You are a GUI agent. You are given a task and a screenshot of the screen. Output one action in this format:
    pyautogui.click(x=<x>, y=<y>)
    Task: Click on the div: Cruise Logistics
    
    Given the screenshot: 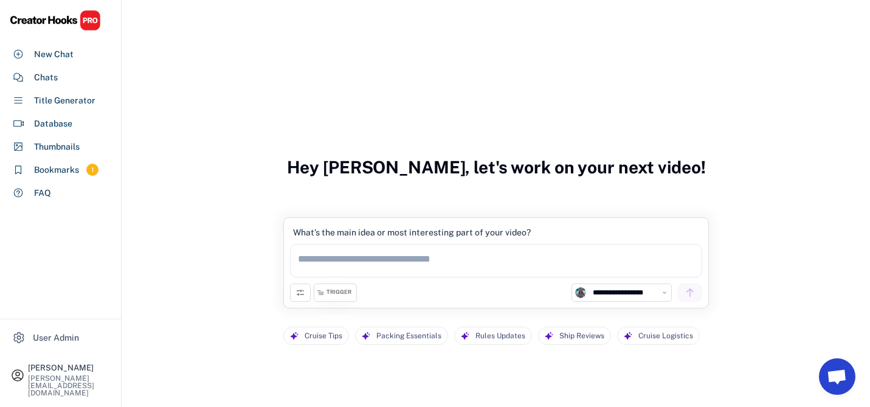 What is the action you would take?
    pyautogui.click(x=666, y=336)
    